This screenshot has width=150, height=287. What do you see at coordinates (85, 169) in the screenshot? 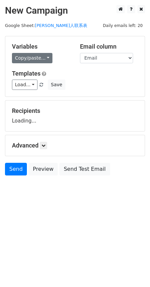
I see `a: Send Test Email` at bounding box center [85, 169].